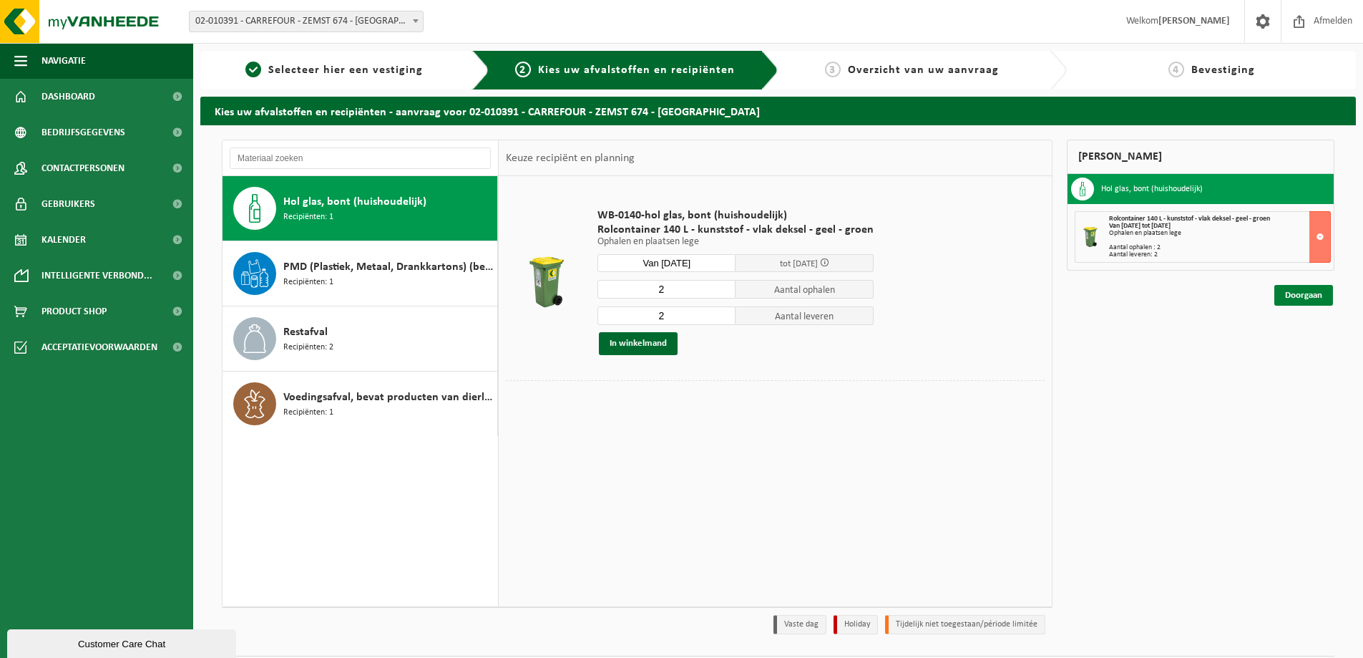 Image resolution: width=1363 pixels, height=658 pixels. What do you see at coordinates (804, 316) in the screenshot?
I see `span: Aantal leveren` at bounding box center [804, 316].